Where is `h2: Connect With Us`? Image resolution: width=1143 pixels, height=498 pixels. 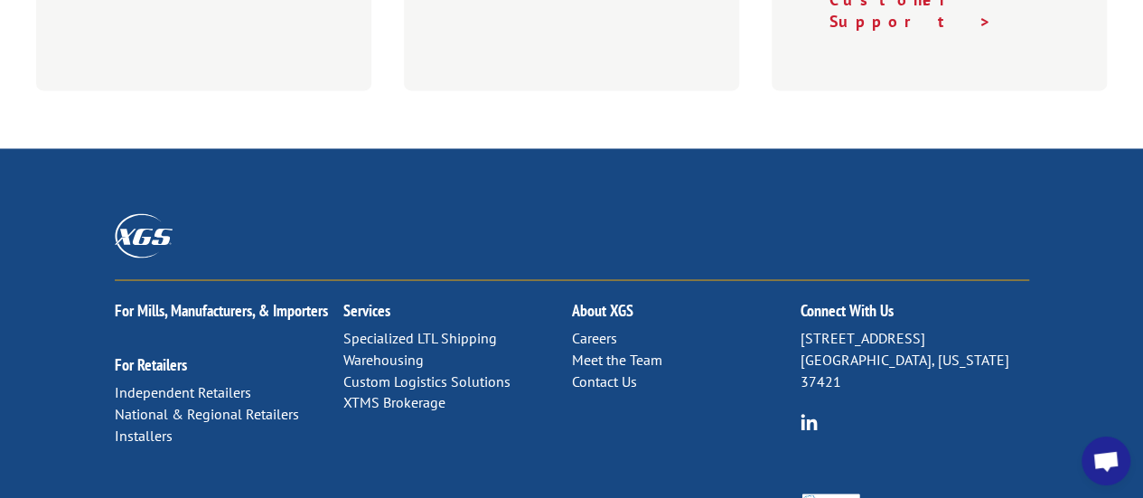
h2: Connect With Us is located at coordinates (915, 315).